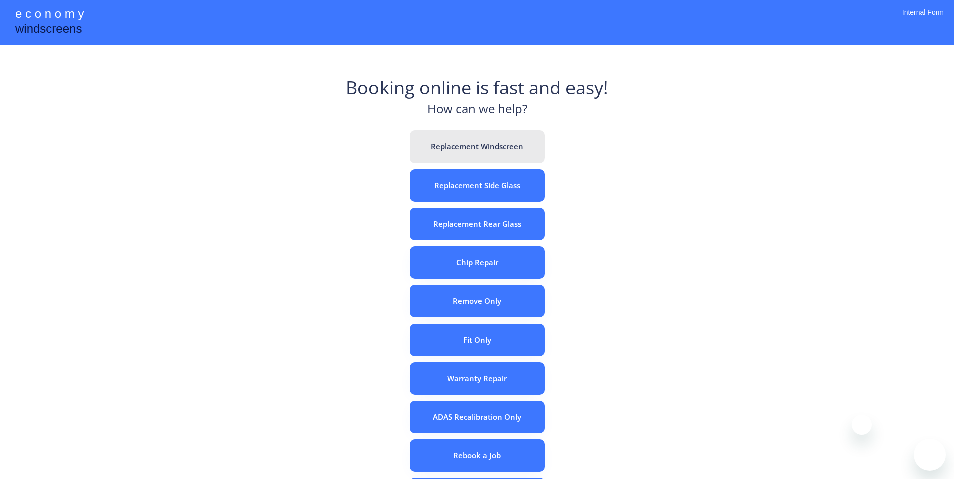 This screenshot has width=954, height=479. Describe the element at coordinates (477, 262) in the screenshot. I see `button: Chip Repair` at that location.